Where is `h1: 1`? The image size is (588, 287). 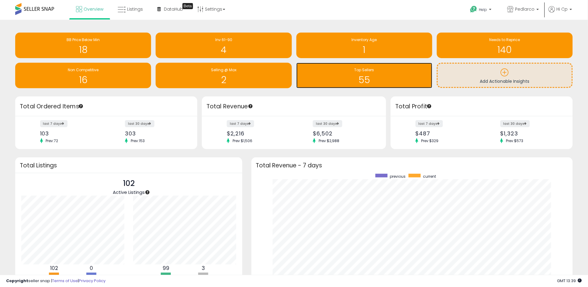 h1: 1 is located at coordinates (364, 50).